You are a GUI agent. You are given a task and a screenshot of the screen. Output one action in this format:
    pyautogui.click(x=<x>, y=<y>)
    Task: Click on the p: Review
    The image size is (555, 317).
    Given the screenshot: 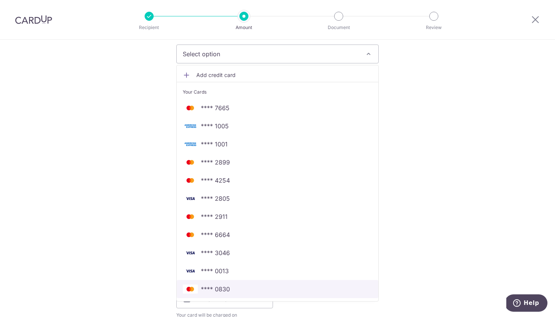 What is the action you would take?
    pyautogui.click(x=434, y=28)
    